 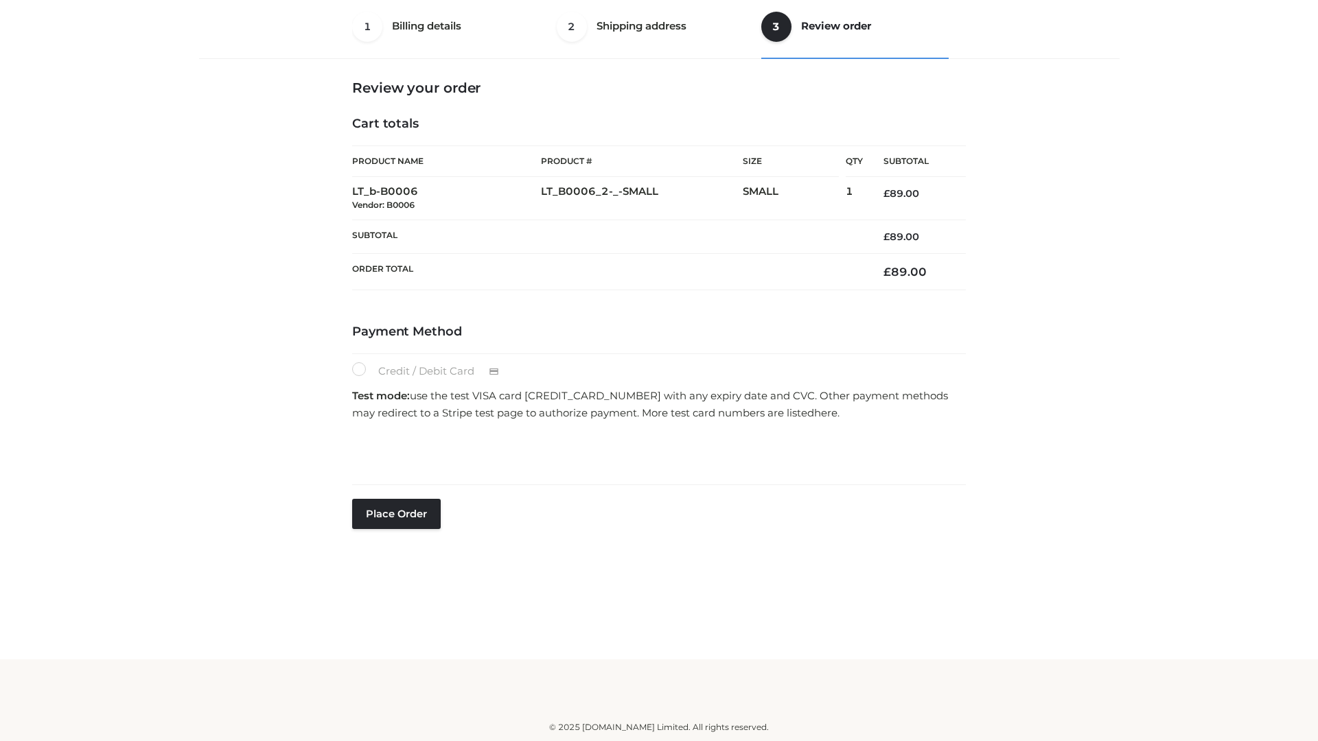 What do you see at coordinates (826, 413) in the screenshot?
I see `a: here` at bounding box center [826, 413].